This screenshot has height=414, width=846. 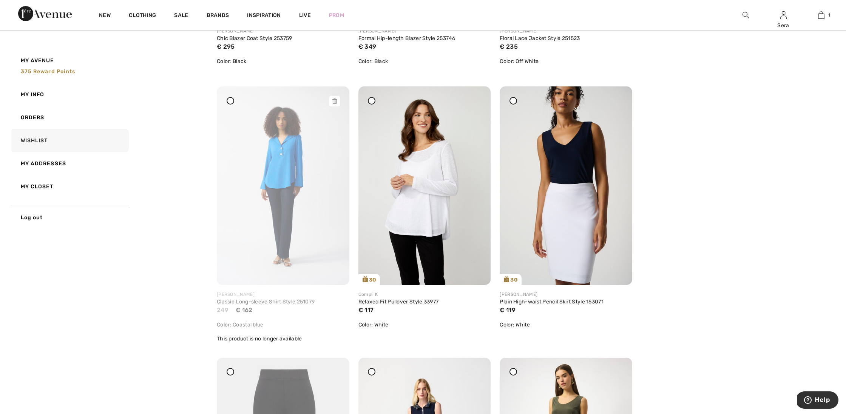 I want to click on p: This product is no longer available, so click(x=283, y=339).